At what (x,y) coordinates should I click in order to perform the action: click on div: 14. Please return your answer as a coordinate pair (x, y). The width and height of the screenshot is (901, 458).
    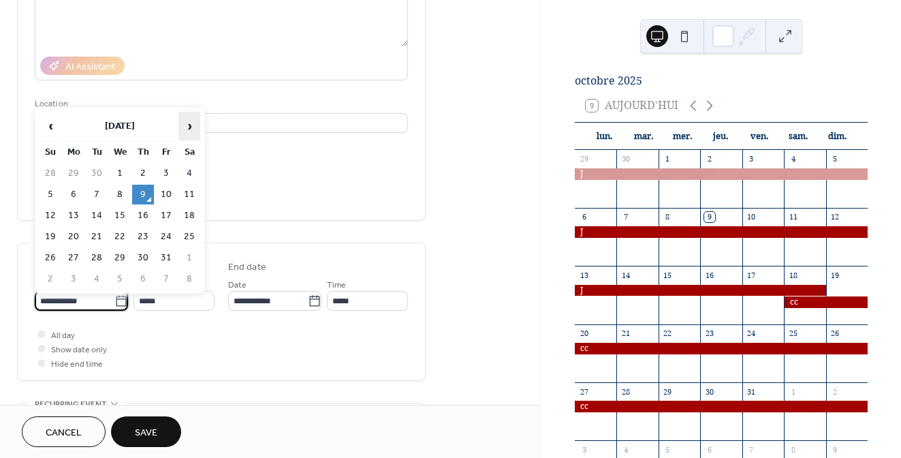
    Looking at the image, I should click on (625, 274).